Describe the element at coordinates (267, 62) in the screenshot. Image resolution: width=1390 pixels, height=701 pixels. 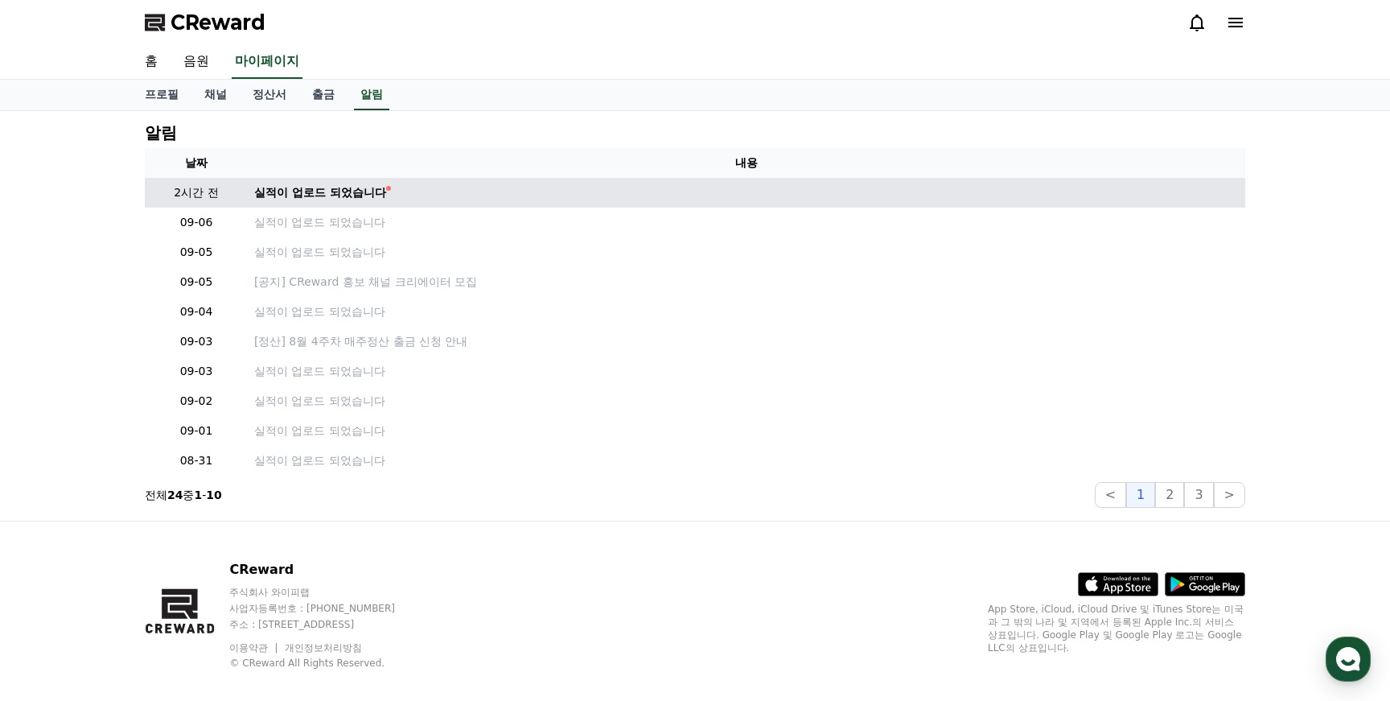
I see `a: 마이페이지` at that location.